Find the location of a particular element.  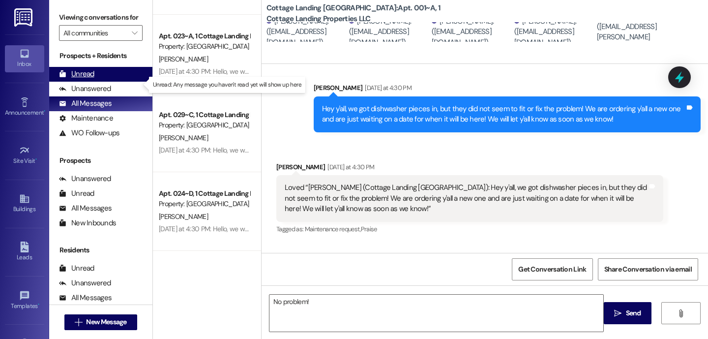

a: Templates • is located at coordinates (25, 300).